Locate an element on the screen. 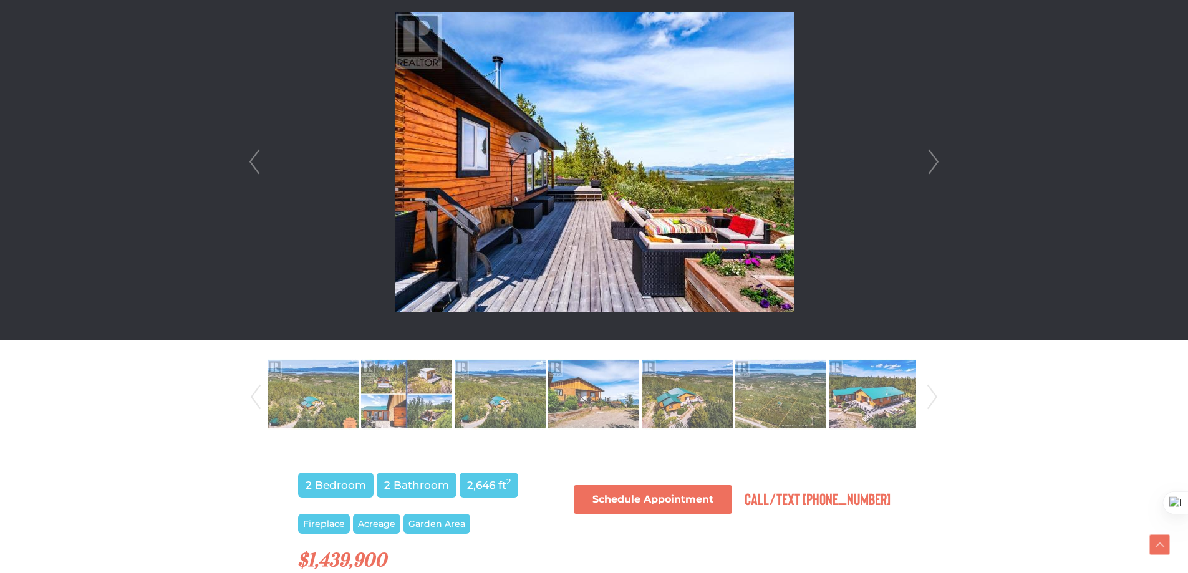  span: Acreage is located at coordinates (377, 524).